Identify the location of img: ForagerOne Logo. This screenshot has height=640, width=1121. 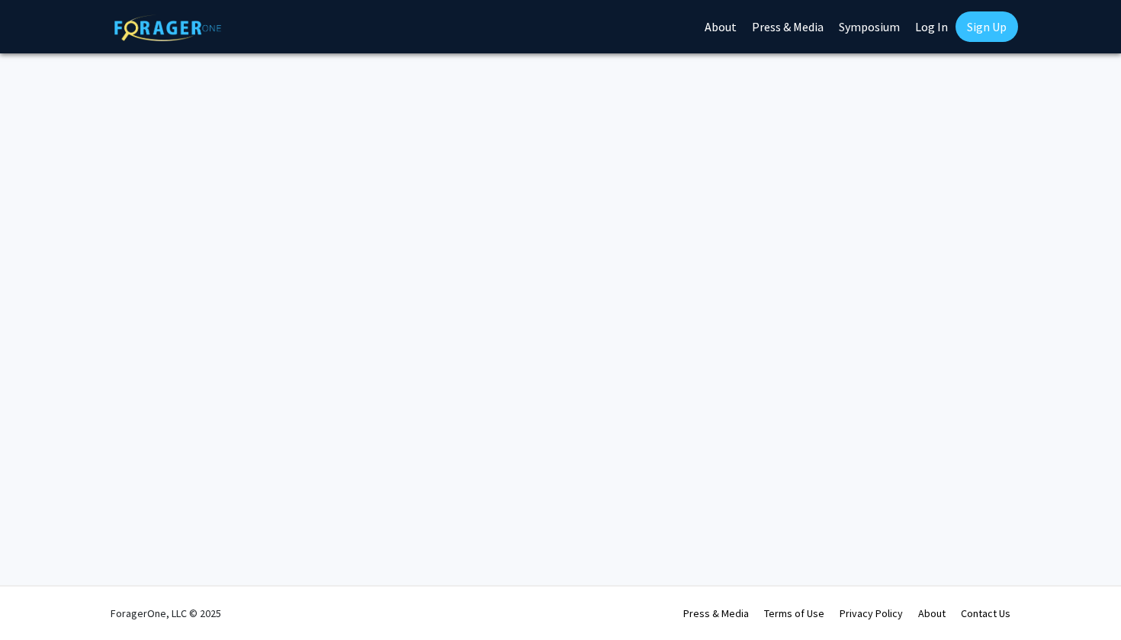
(168, 27).